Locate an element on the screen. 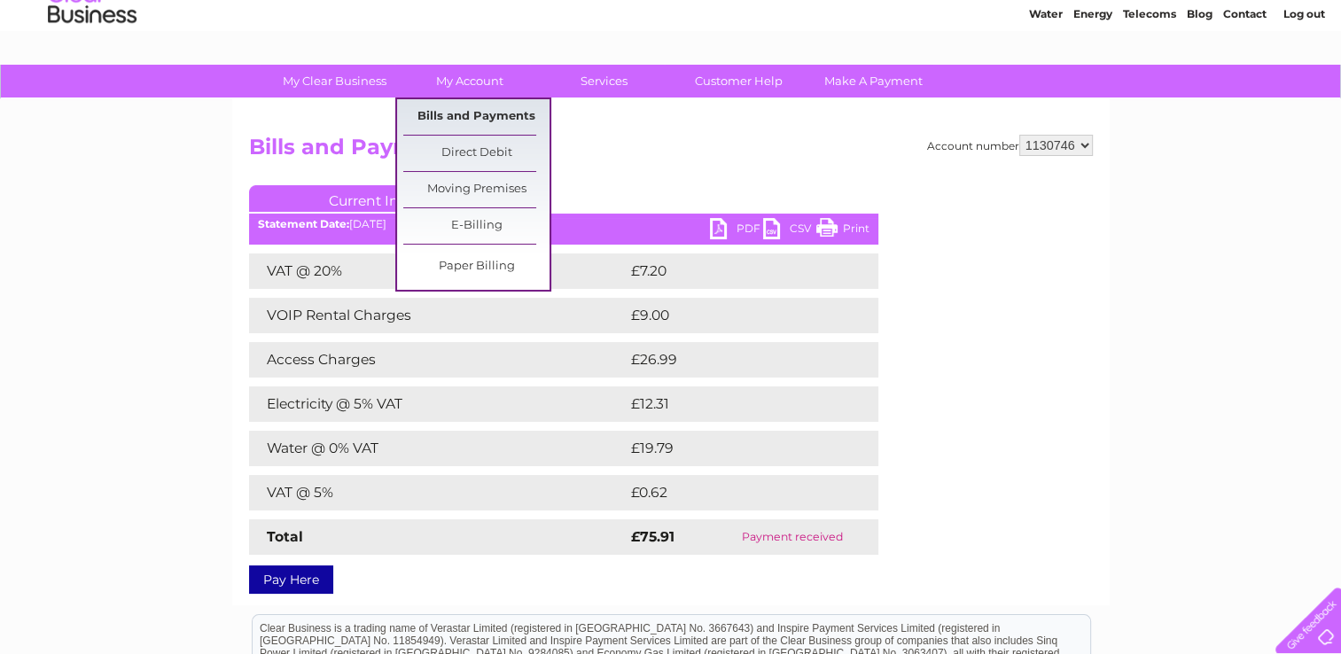 This screenshot has height=654, width=1341. td: VAT @ 5% is located at coordinates (438, 493).